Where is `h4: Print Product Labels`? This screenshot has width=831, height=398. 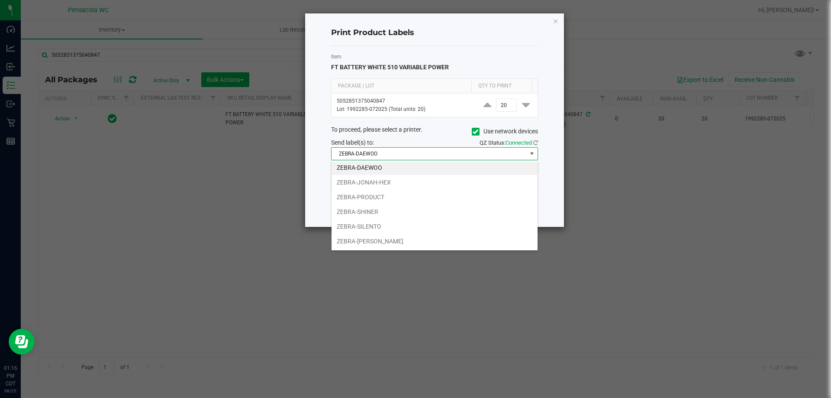 h4: Print Product Labels is located at coordinates (435, 33).